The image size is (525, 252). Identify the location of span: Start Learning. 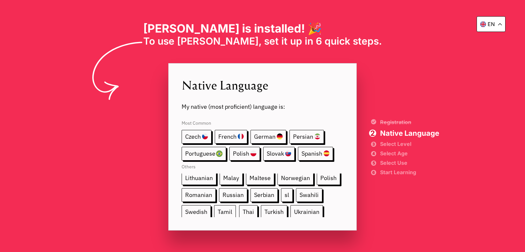
(410, 172).